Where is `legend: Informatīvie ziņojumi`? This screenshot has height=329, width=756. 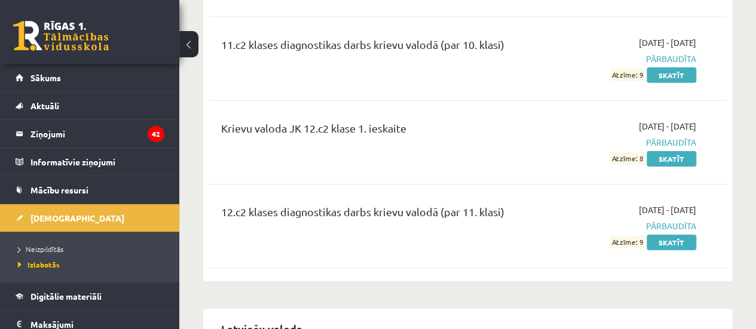 legend: Informatīvie ziņojumi is located at coordinates (97, 162).